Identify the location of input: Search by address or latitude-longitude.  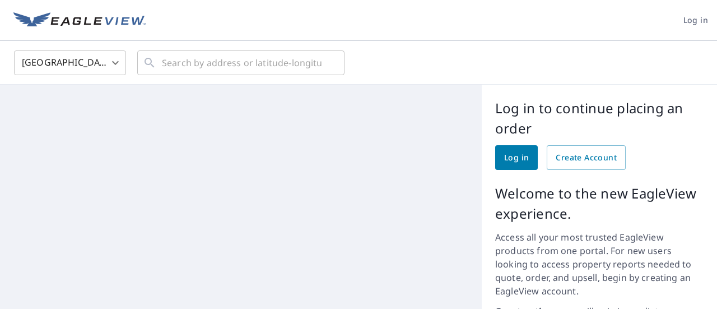
(242, 63).